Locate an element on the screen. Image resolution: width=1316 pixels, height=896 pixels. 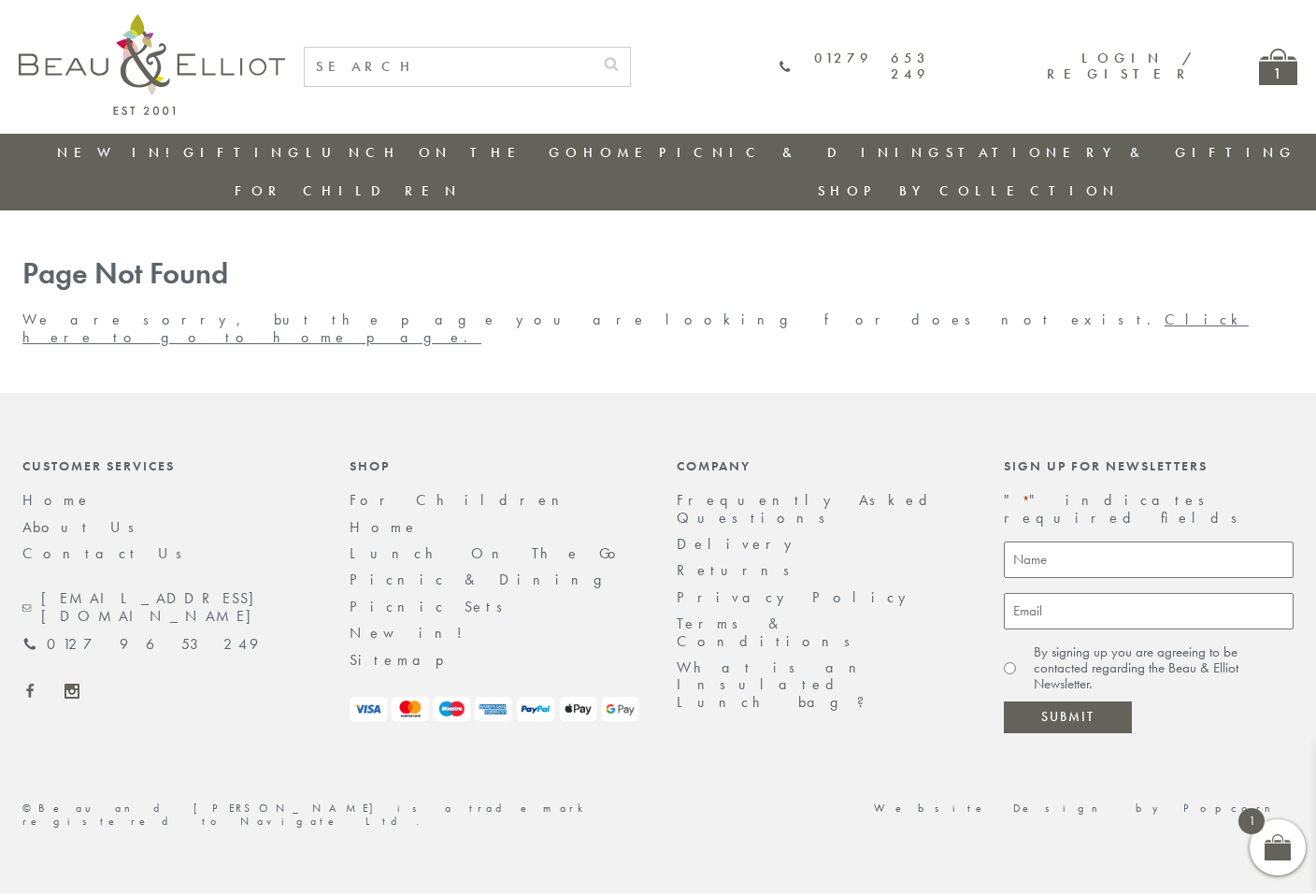
a: Privacy Policy is located at coordinates (797, 597).